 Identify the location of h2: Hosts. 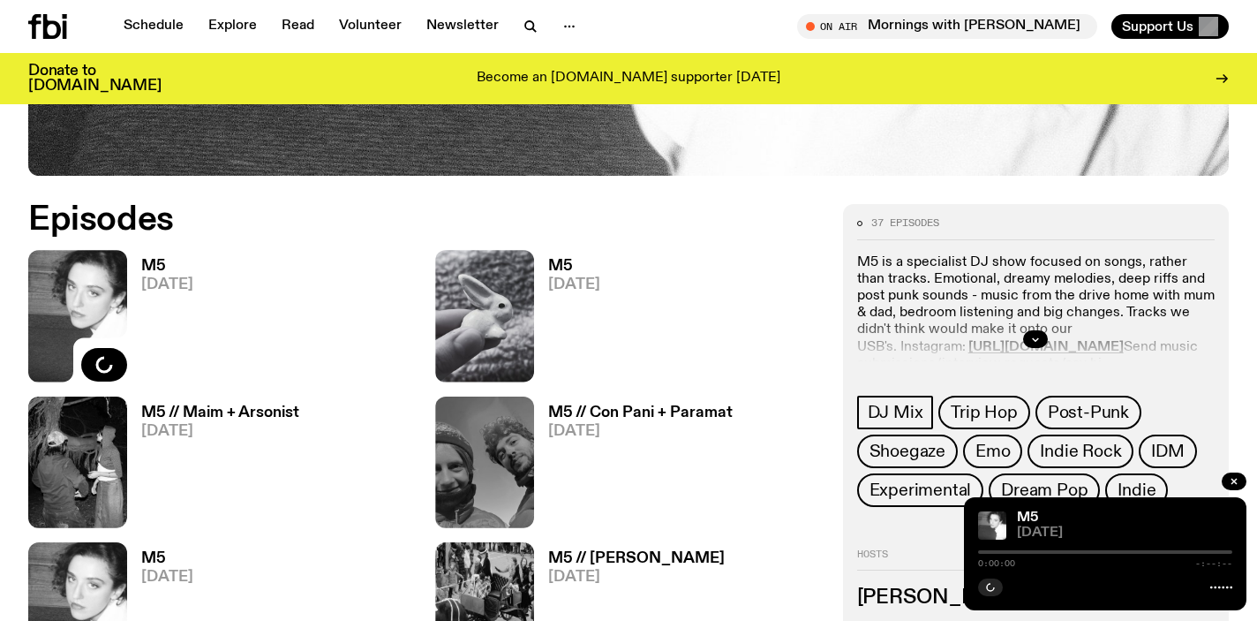
(1035, 560).